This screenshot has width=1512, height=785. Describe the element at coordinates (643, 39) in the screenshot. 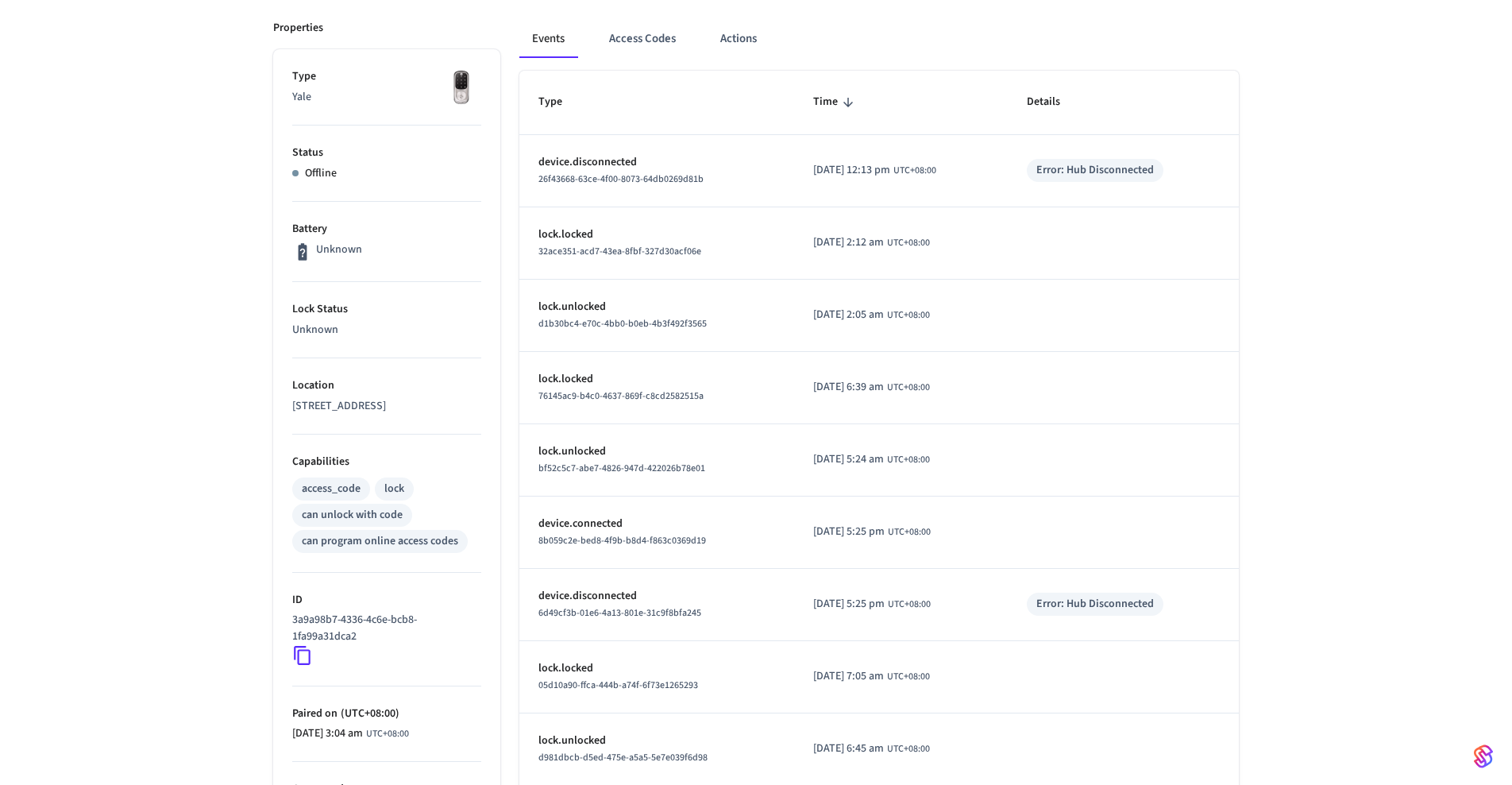

I see `button: Access Codes` at that location.